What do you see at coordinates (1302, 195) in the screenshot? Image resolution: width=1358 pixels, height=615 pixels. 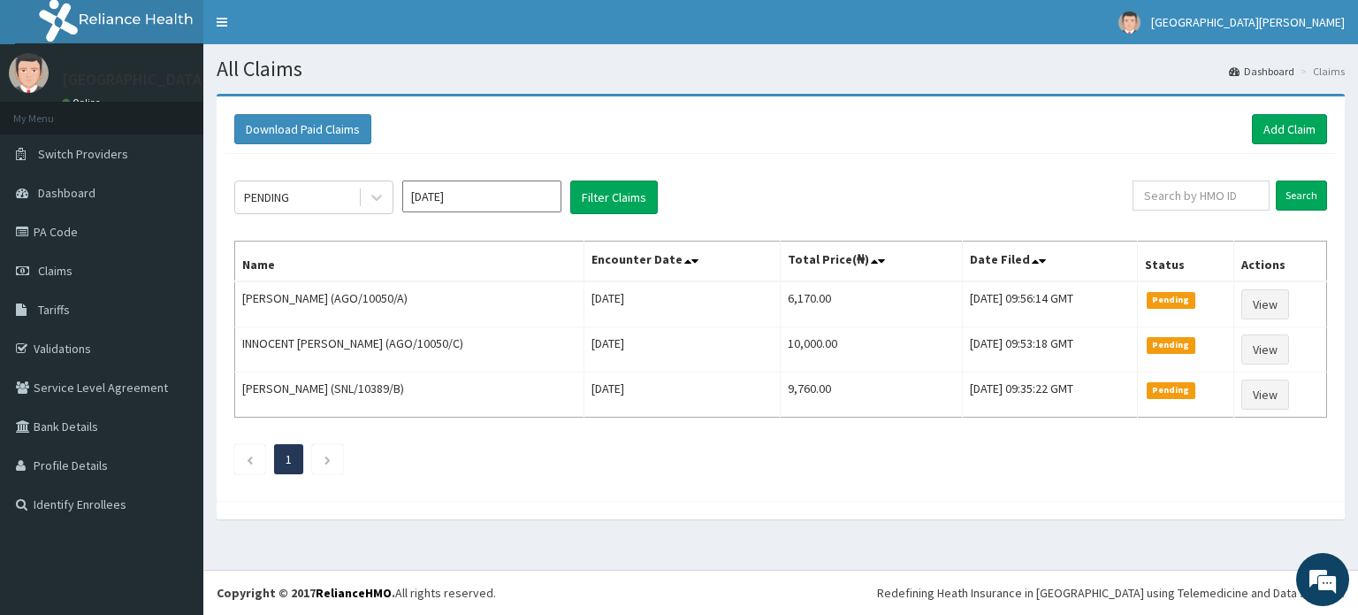 I see `input: Search` at bounding box center [1302, 195].